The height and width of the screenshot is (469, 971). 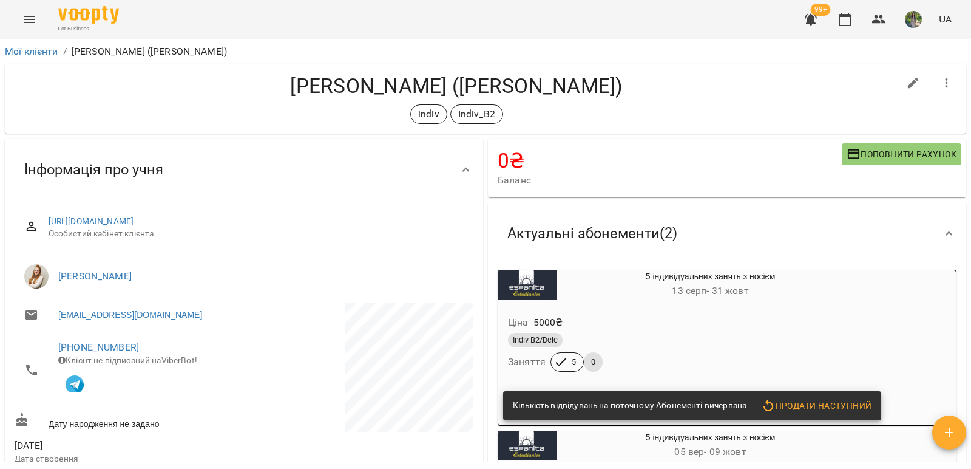 I want to click on div: Актуальні абонементи(2), so click(x=727, y=233).